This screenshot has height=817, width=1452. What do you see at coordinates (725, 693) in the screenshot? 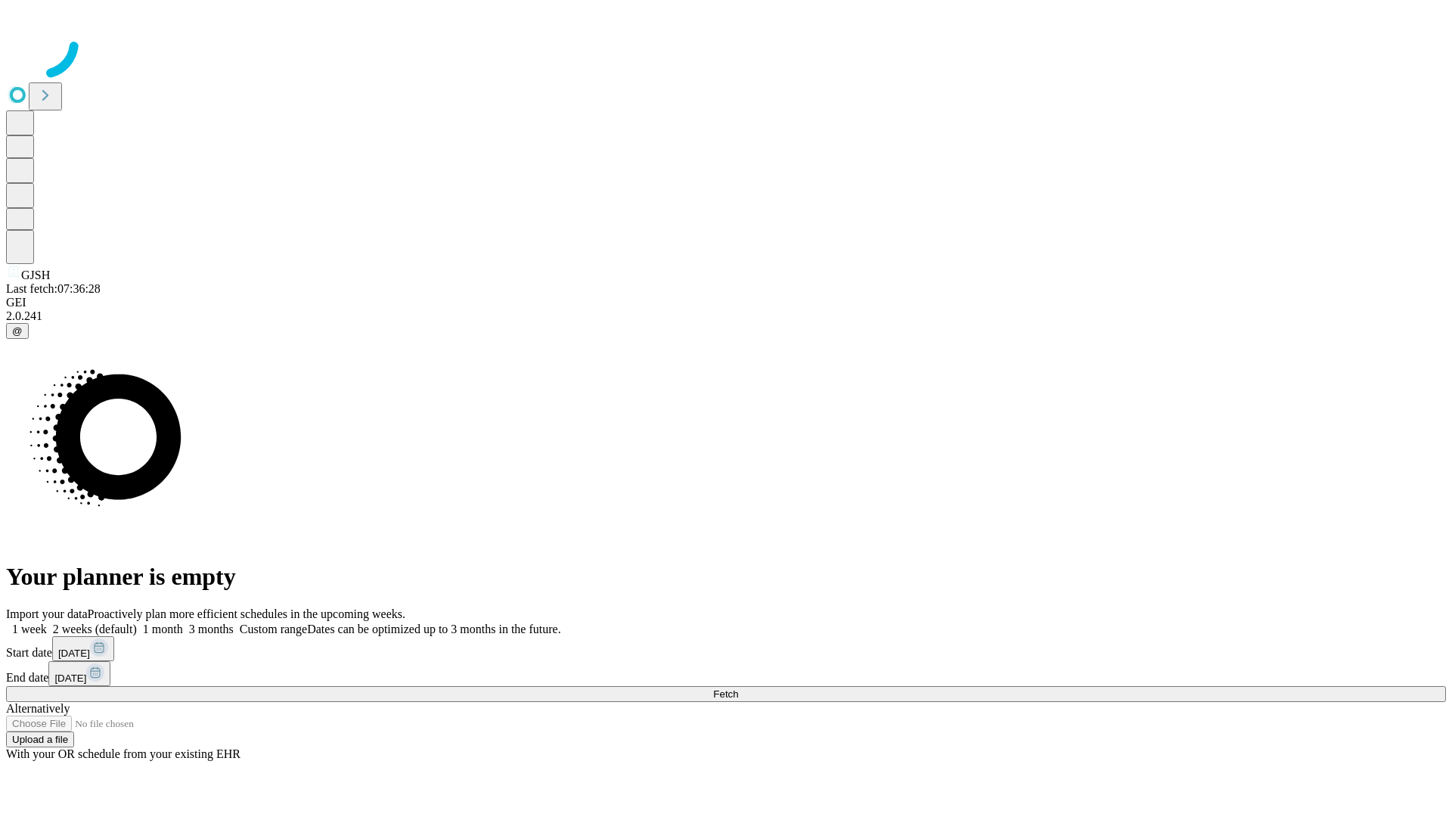
I see `span: Fetch` at bounding box center [725, 693].